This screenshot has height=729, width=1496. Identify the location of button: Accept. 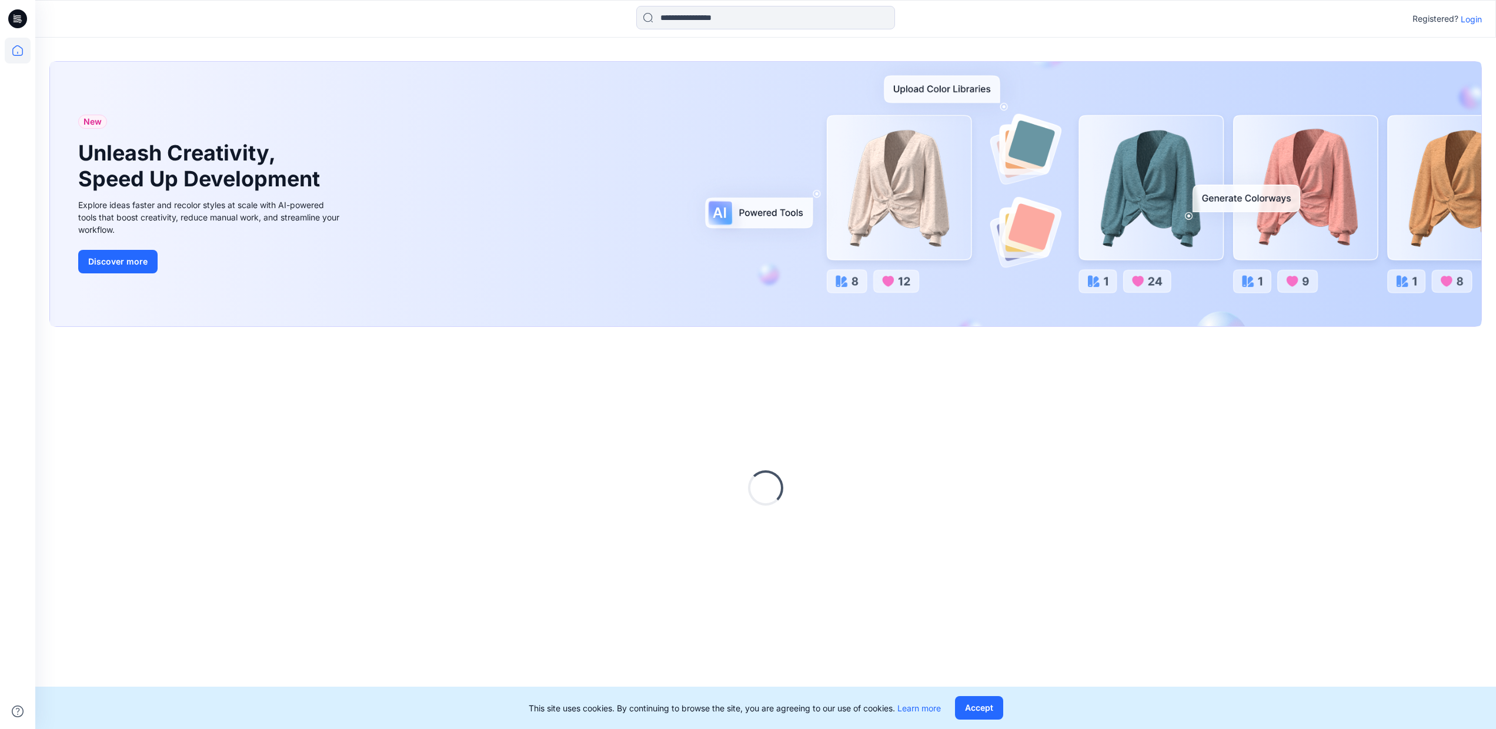
(979, 708).